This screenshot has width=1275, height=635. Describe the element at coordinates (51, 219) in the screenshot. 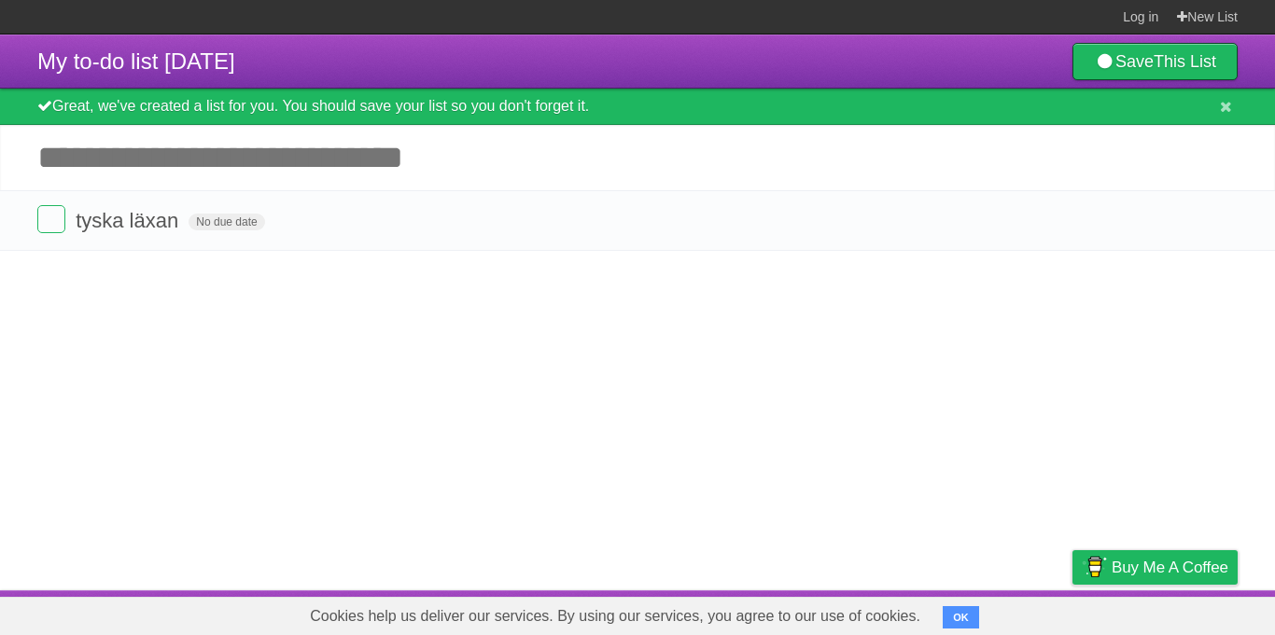

I see `label: Done` at that location.